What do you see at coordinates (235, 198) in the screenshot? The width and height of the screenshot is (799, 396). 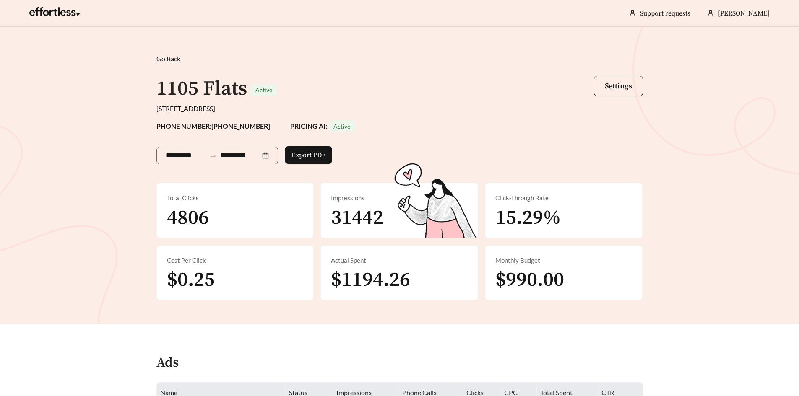 I see `div: Total Clicks` at bounding box center [235, 198].